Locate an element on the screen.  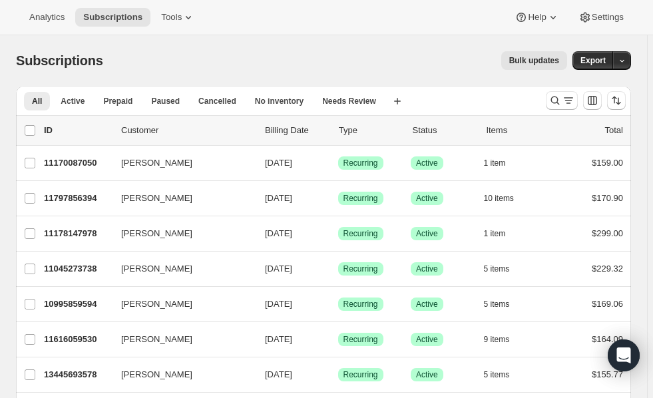
button: 10 items is located at coordinates (506, 198).